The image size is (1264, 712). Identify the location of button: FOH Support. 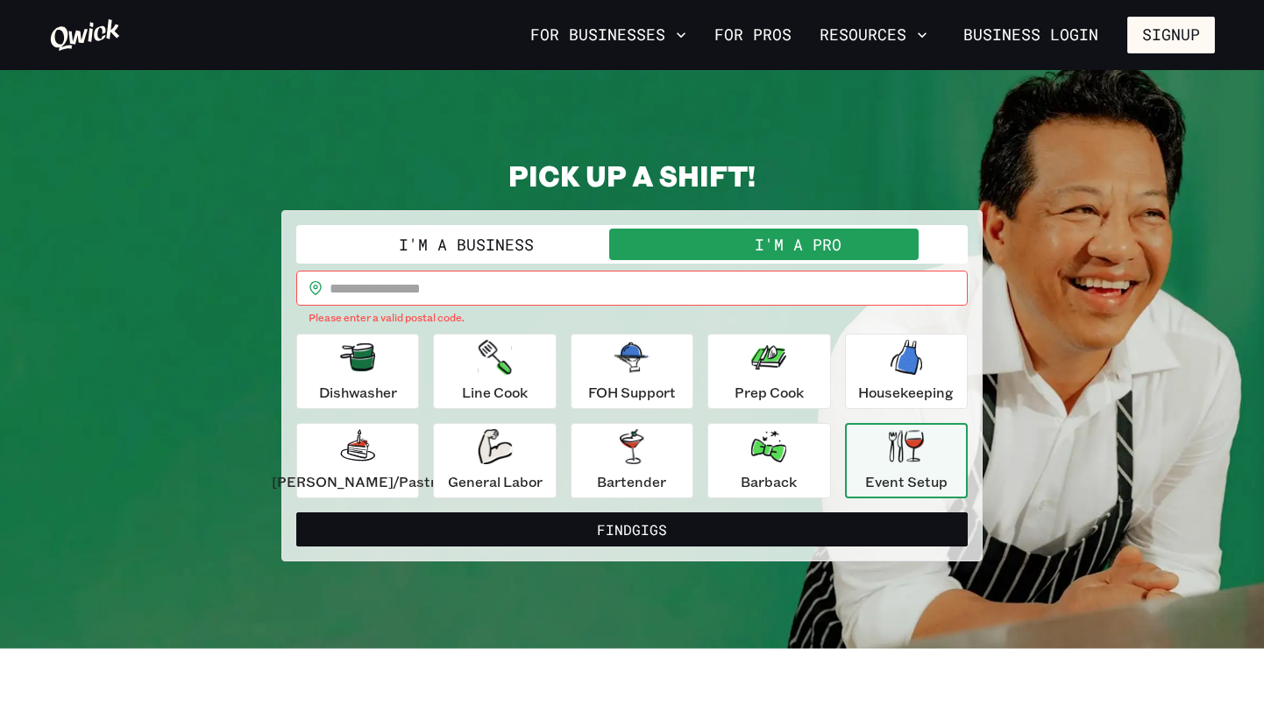
(632, 372).